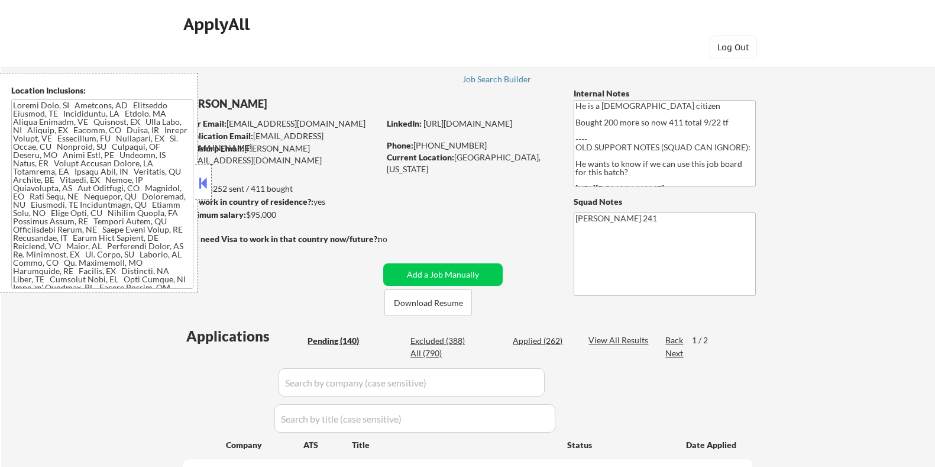 This screenshot has width=935, height=467. Describe the element at coordinates (280, 215) in the screenshot. I see `div: $95,000` at that location.